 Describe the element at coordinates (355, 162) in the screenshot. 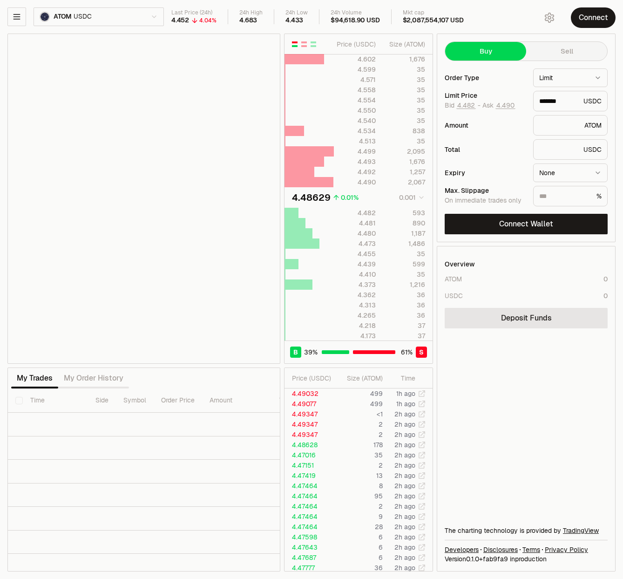

I see `div: 4.493` at that location.